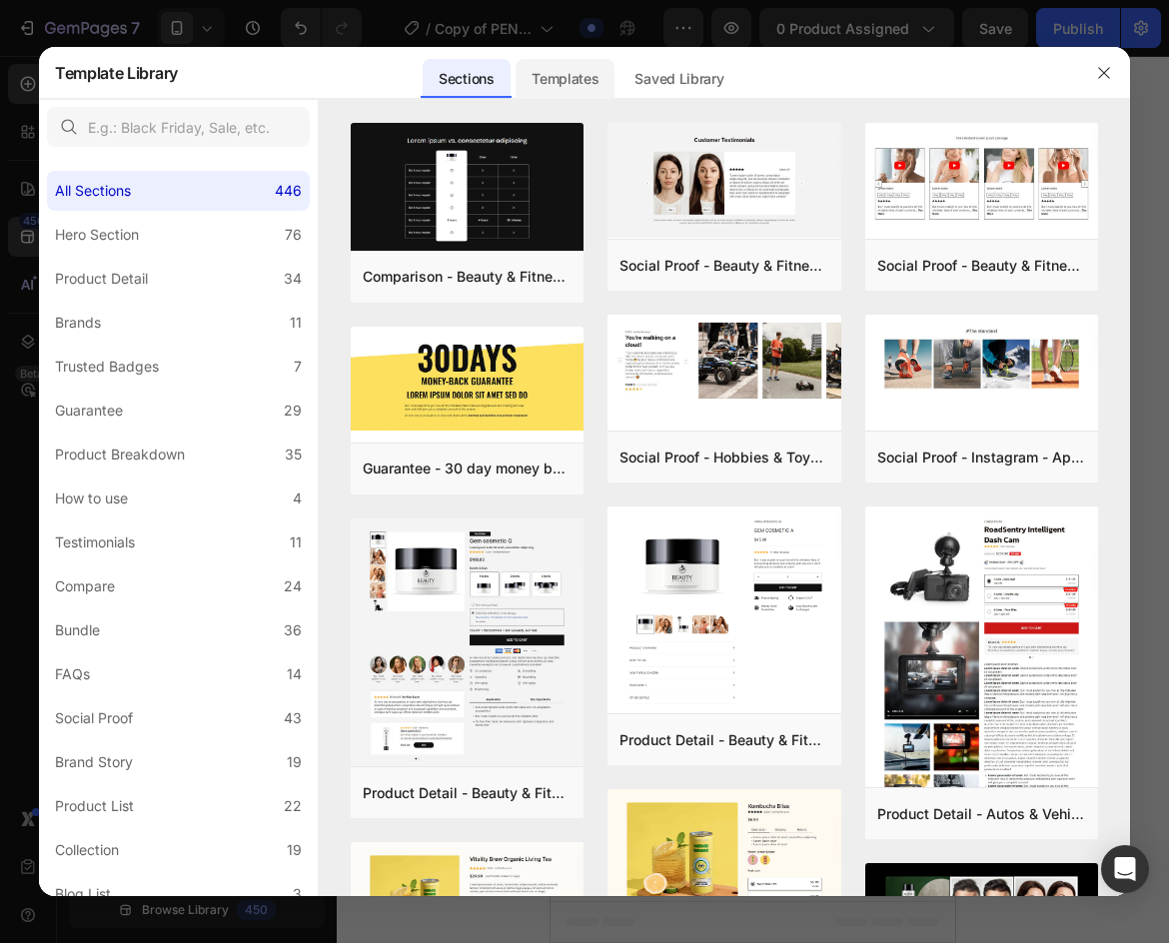 The width and height of the screenshot is (1169, 943). Describe the element at coordinates (293, 455) in the screenshot. I see `div: 35` at that location.